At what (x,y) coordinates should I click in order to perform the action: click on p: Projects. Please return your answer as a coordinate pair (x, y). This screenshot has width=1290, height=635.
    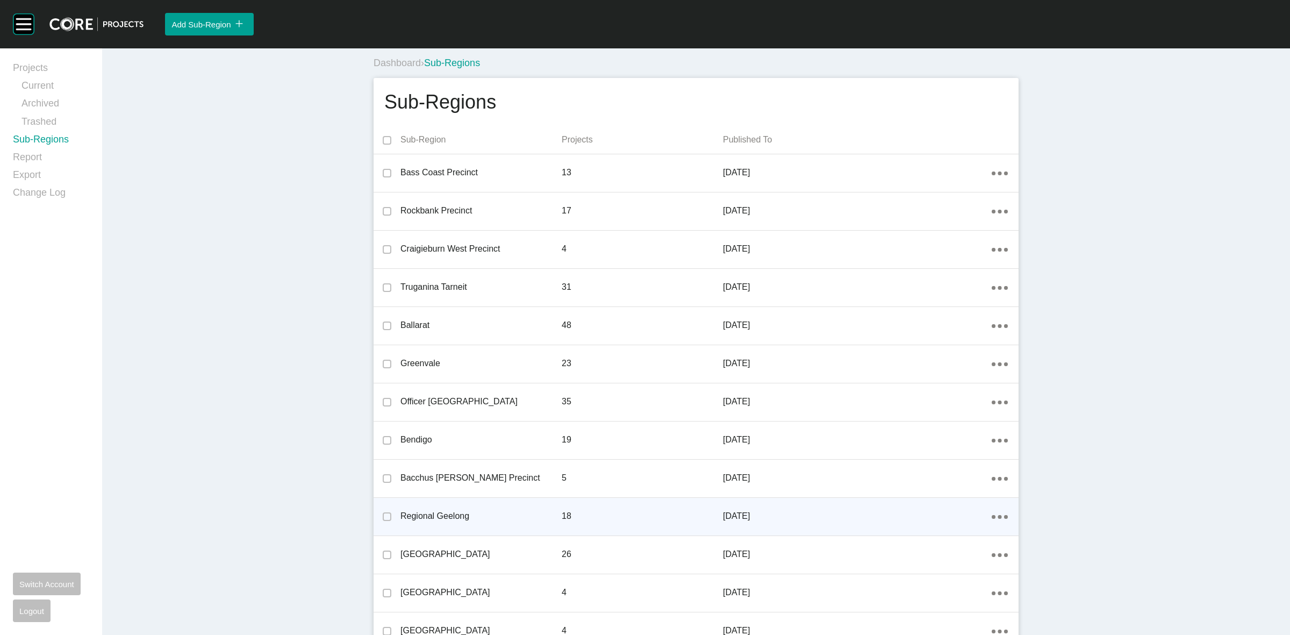
    Looking at the image, I should click on (642, 140).